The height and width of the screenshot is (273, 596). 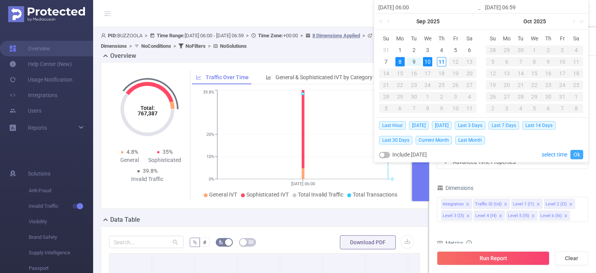 What do you see at coordinates (61, 252) in the screenshot?
I see `span: Supply Intelligence` at bounding box center [61, 252].